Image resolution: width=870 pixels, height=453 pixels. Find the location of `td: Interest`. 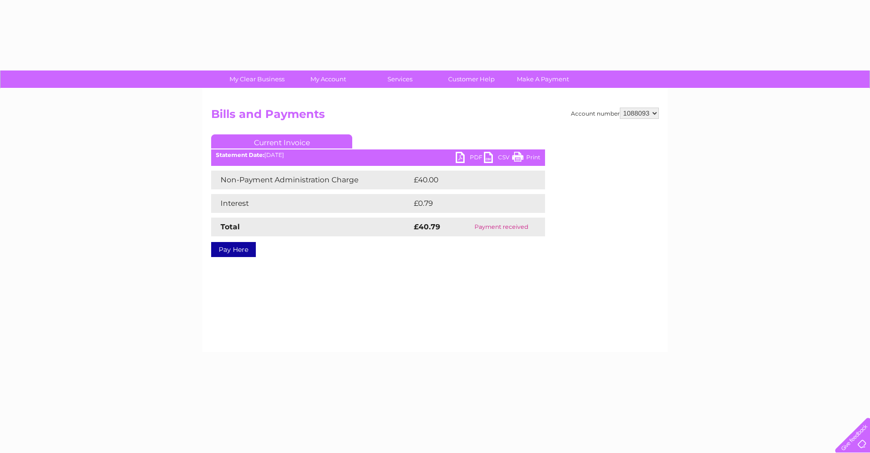

td: Interest is located at coordinates (311, 204).